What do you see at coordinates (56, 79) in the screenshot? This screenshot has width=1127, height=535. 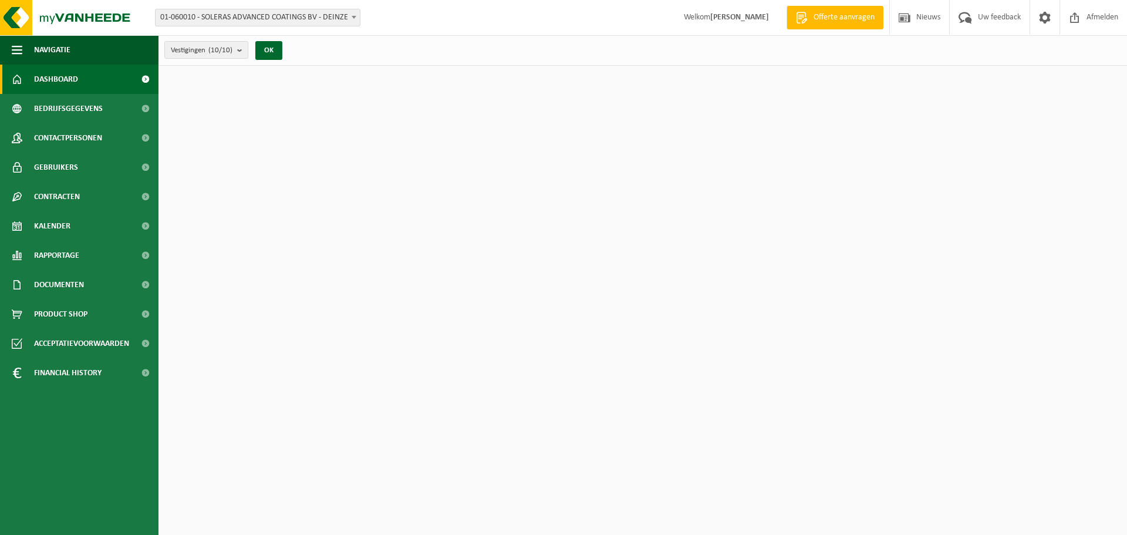 I see `span: Dashboard` at bounding box center [56, 79].